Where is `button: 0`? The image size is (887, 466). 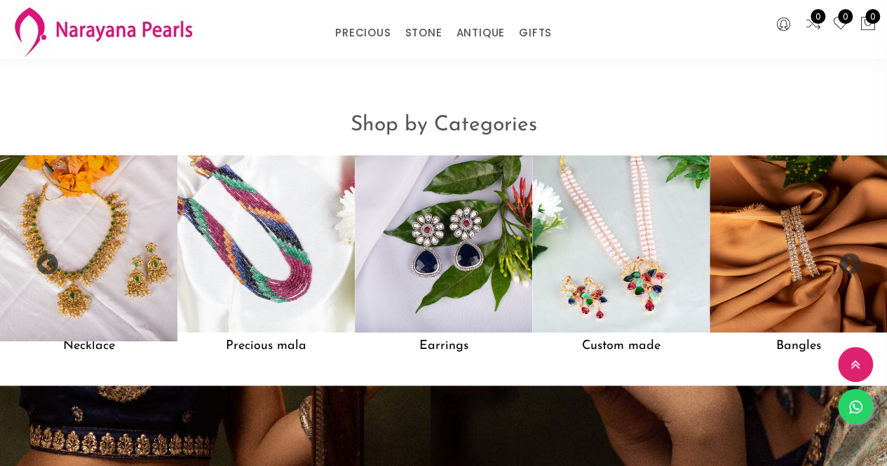 button: 0 is located at coordinates (868, 25).